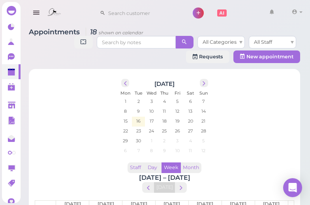 Image resolution: width=310 pixels, height=205 pixels. What do you see at coordinates (293, 188) in the screenshot?
I see `div: Open Intercom Messenger` at bounding box center [293, 188].